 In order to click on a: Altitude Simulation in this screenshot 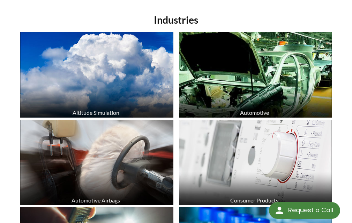, I will do `click(97, 76)`.